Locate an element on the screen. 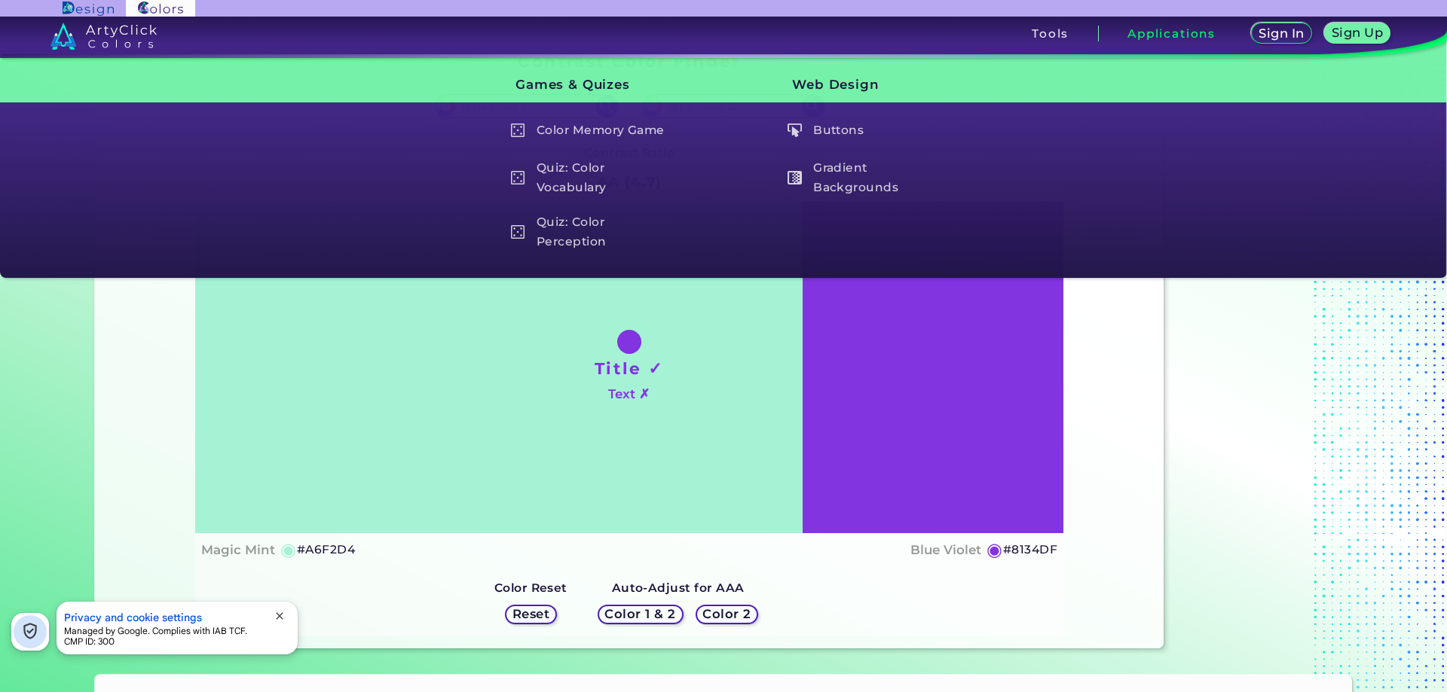  h3: Games & Quizes is located at coordinates (585, 85).